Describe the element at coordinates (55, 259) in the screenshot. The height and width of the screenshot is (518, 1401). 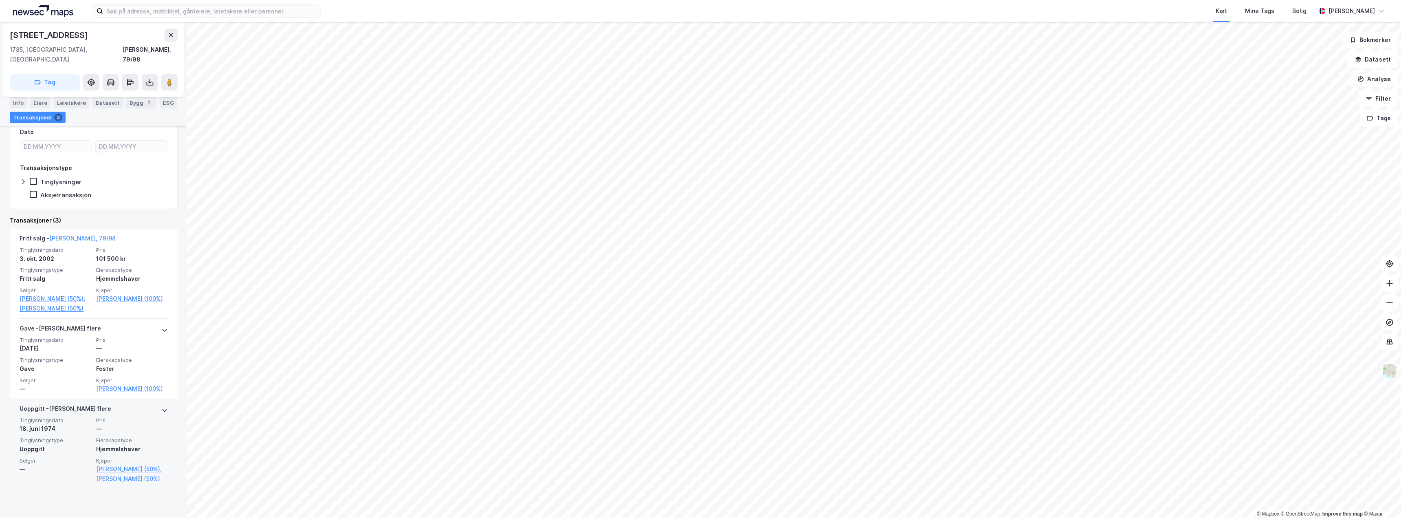
I see `div: 3. okt. 2002` at that location.